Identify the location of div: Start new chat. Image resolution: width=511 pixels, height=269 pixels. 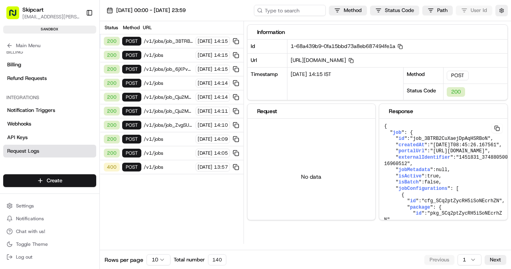
(79, 80).